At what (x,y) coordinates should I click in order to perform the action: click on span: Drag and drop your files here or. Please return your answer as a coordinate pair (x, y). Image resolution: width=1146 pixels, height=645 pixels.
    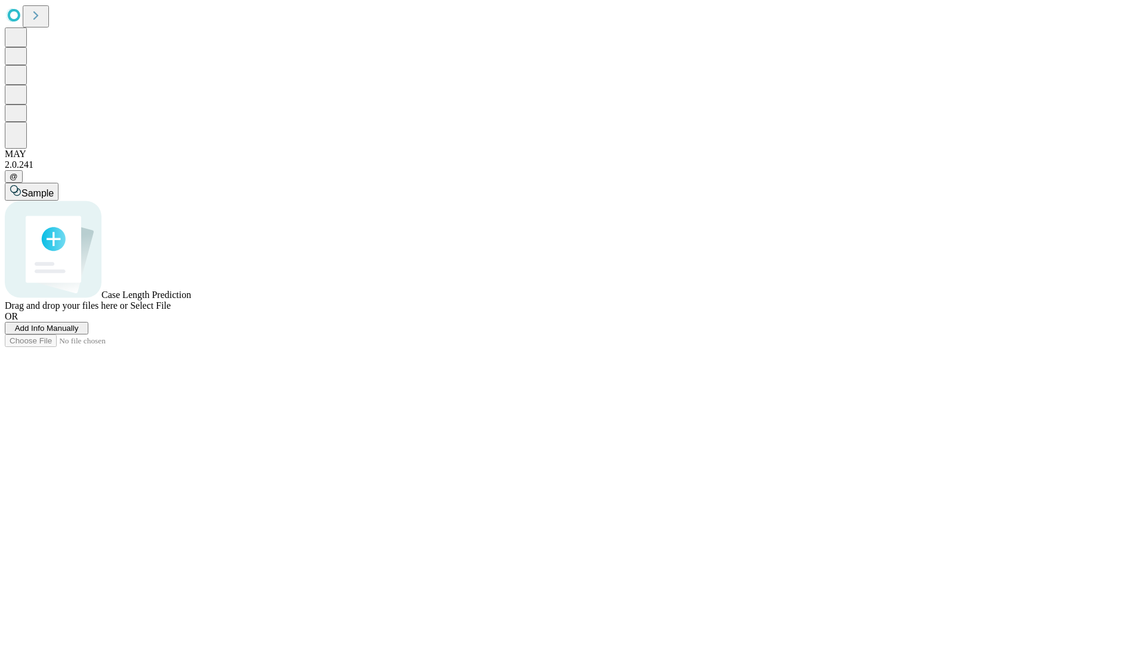
    Looking at the image, I should click on (66, 305).